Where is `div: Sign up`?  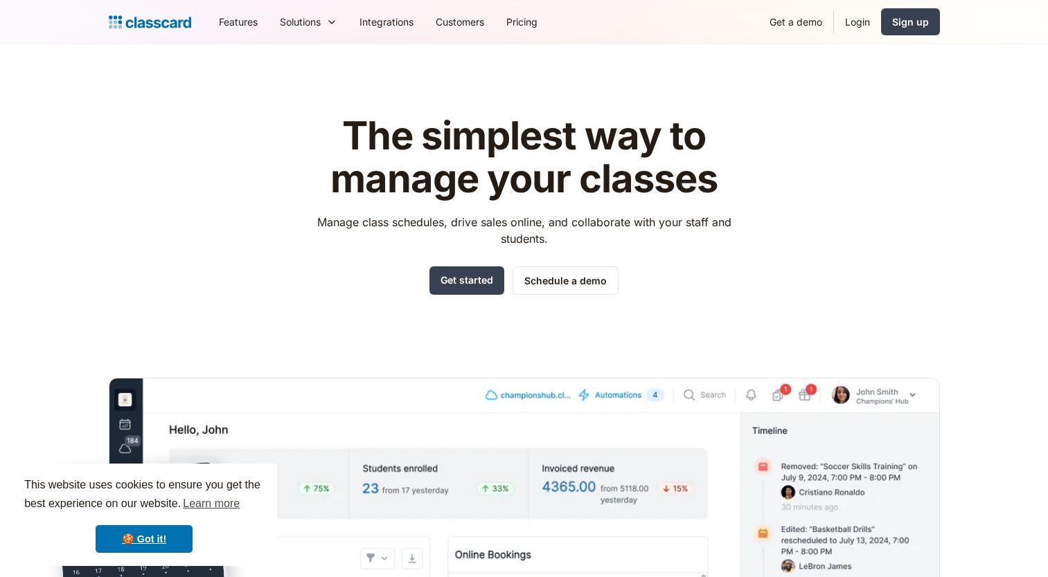 div: Sign up is located at coordinates (910, 21).